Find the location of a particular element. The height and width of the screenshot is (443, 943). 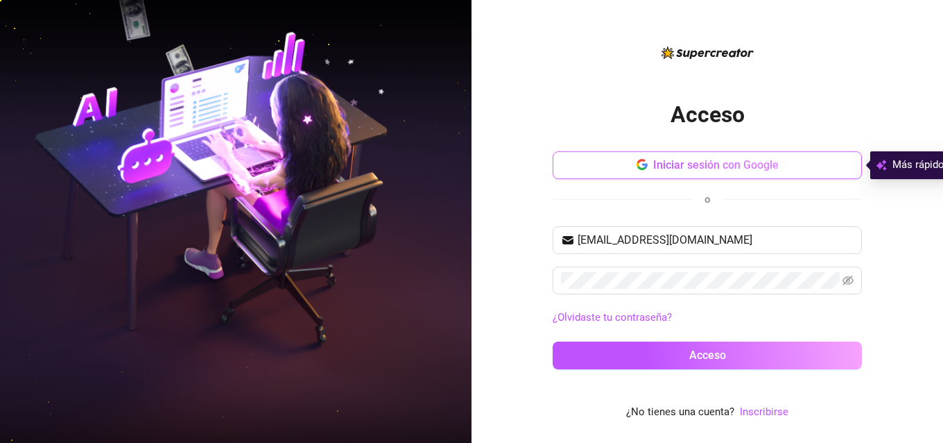

button: Iniciar sesión con Google is located at coordinates (708, 165).